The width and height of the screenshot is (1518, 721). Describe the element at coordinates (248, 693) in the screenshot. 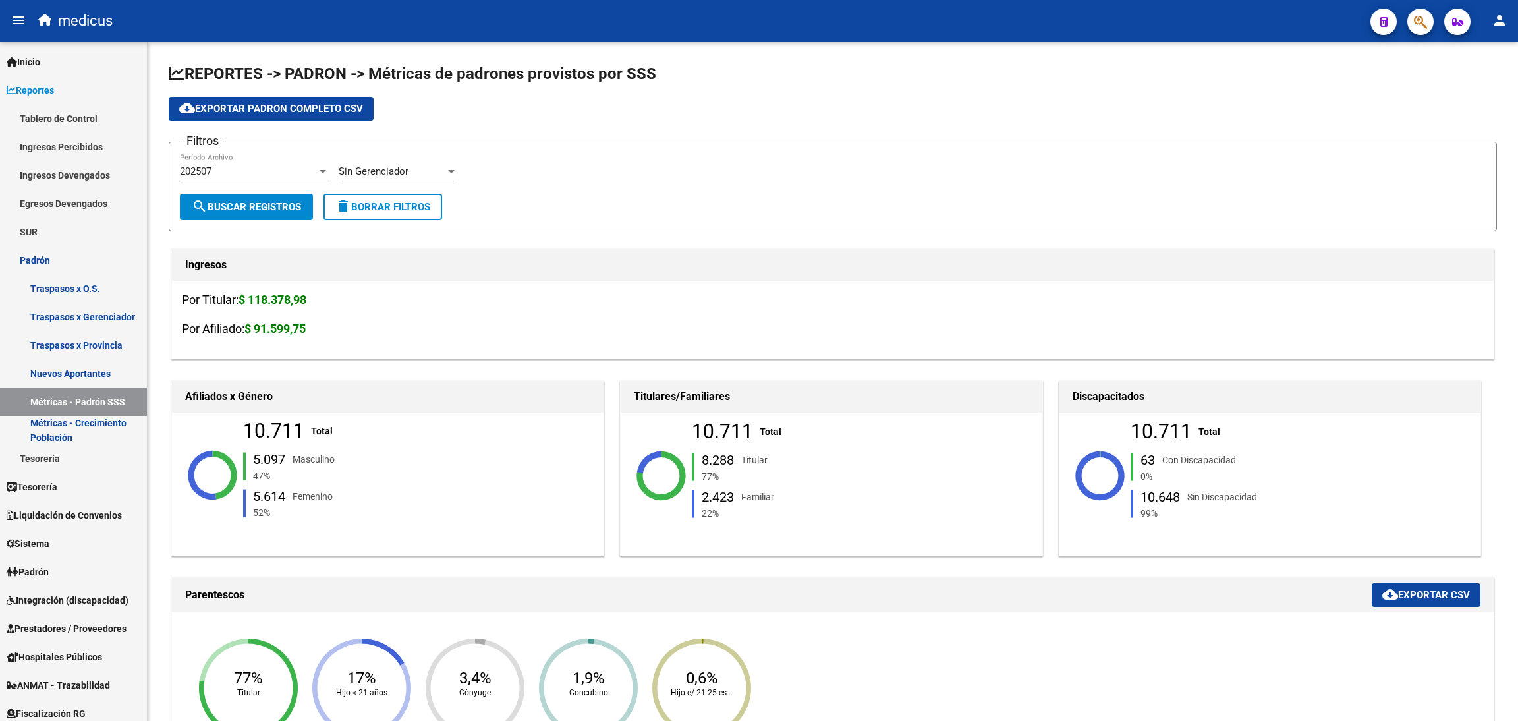

I see `text: Titular` at that location.